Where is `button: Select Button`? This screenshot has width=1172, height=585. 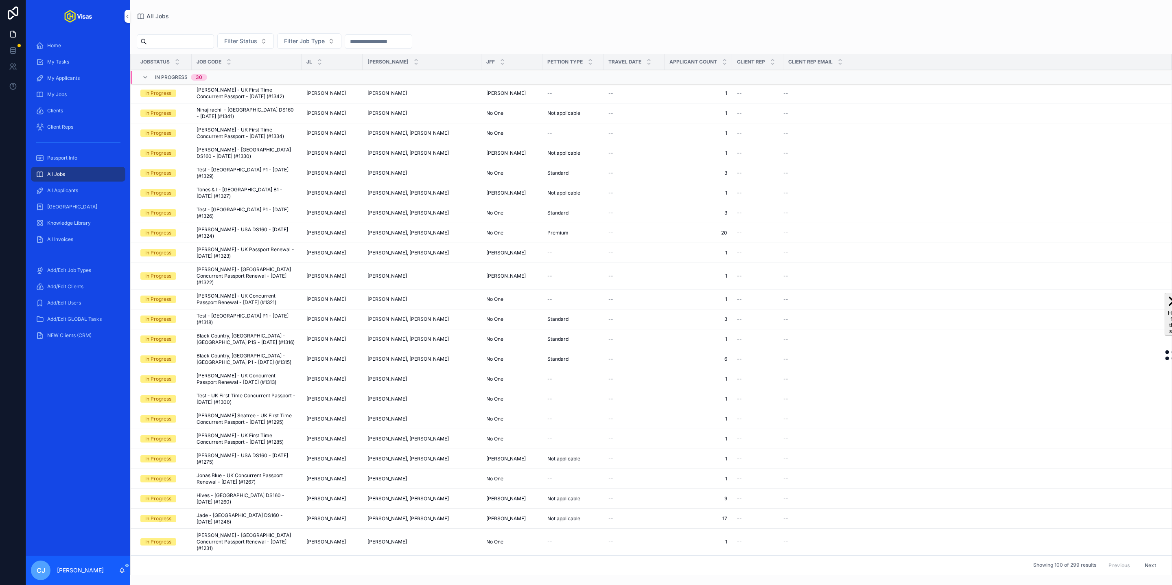
button: Select Button is located at coordinates (309, 41).